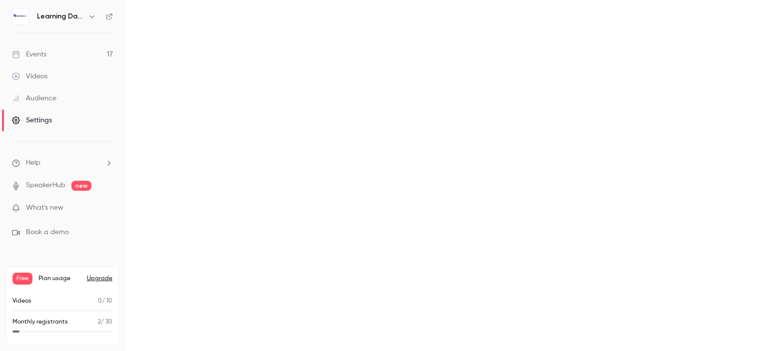 The width and height of the screenshot is (767, 351). I want to click on a: SpeakerHub, so click(45, 185).